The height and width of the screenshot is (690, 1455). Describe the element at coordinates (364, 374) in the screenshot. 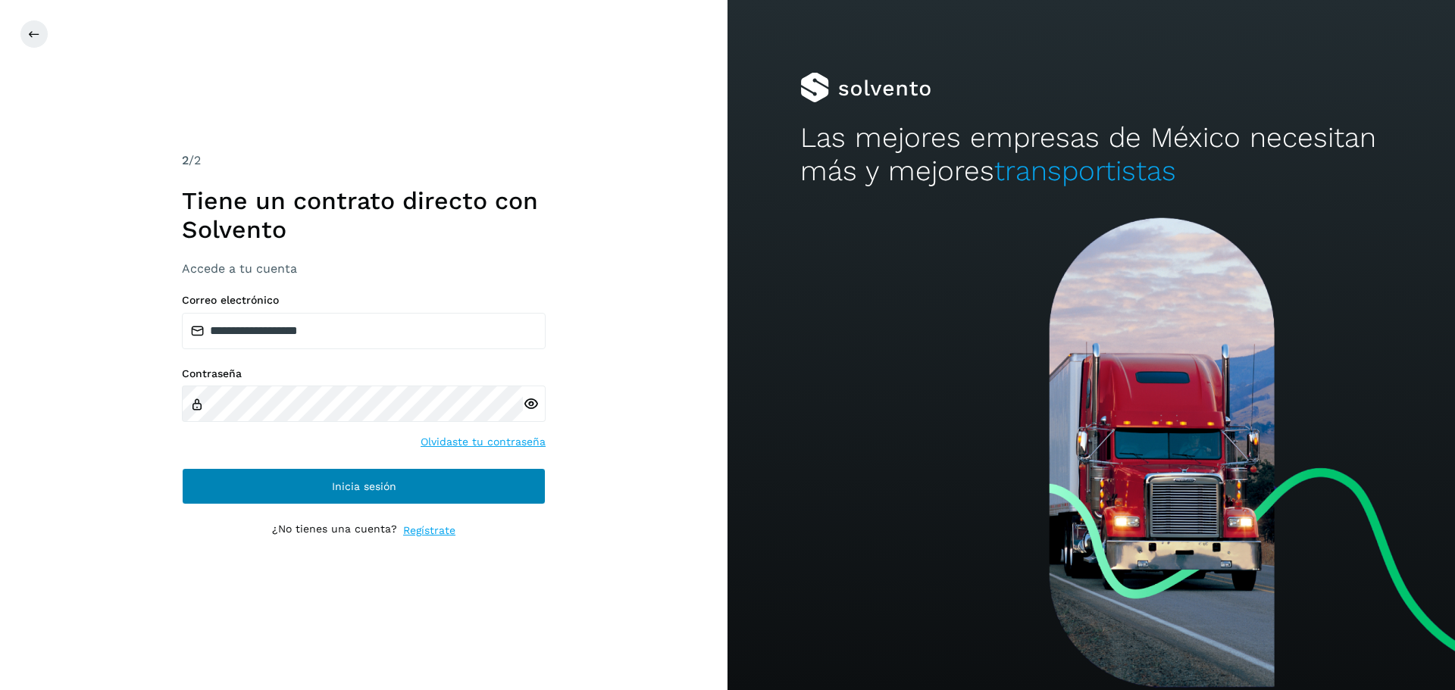

I see `label: Contraseña` at that location.